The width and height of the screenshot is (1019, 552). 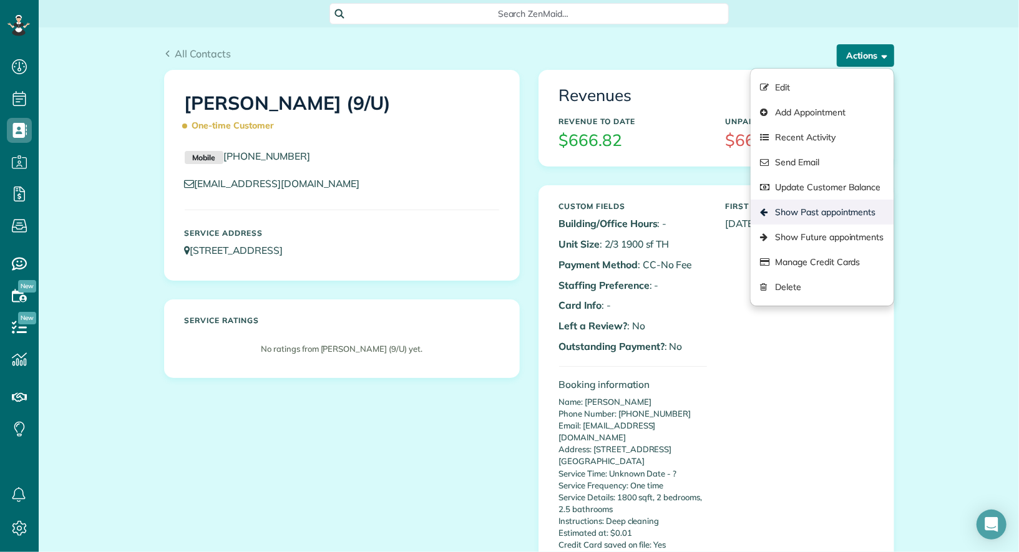 I want to click on button: Actions, so click(x=865, y=56).